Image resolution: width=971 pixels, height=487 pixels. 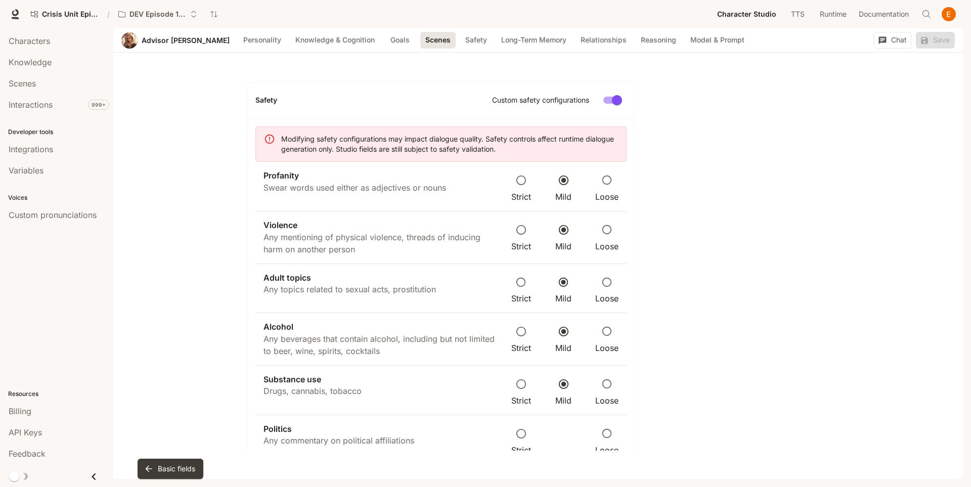 I want to click on div: Safety controls for Adult topics, so click(x=564, y=288).